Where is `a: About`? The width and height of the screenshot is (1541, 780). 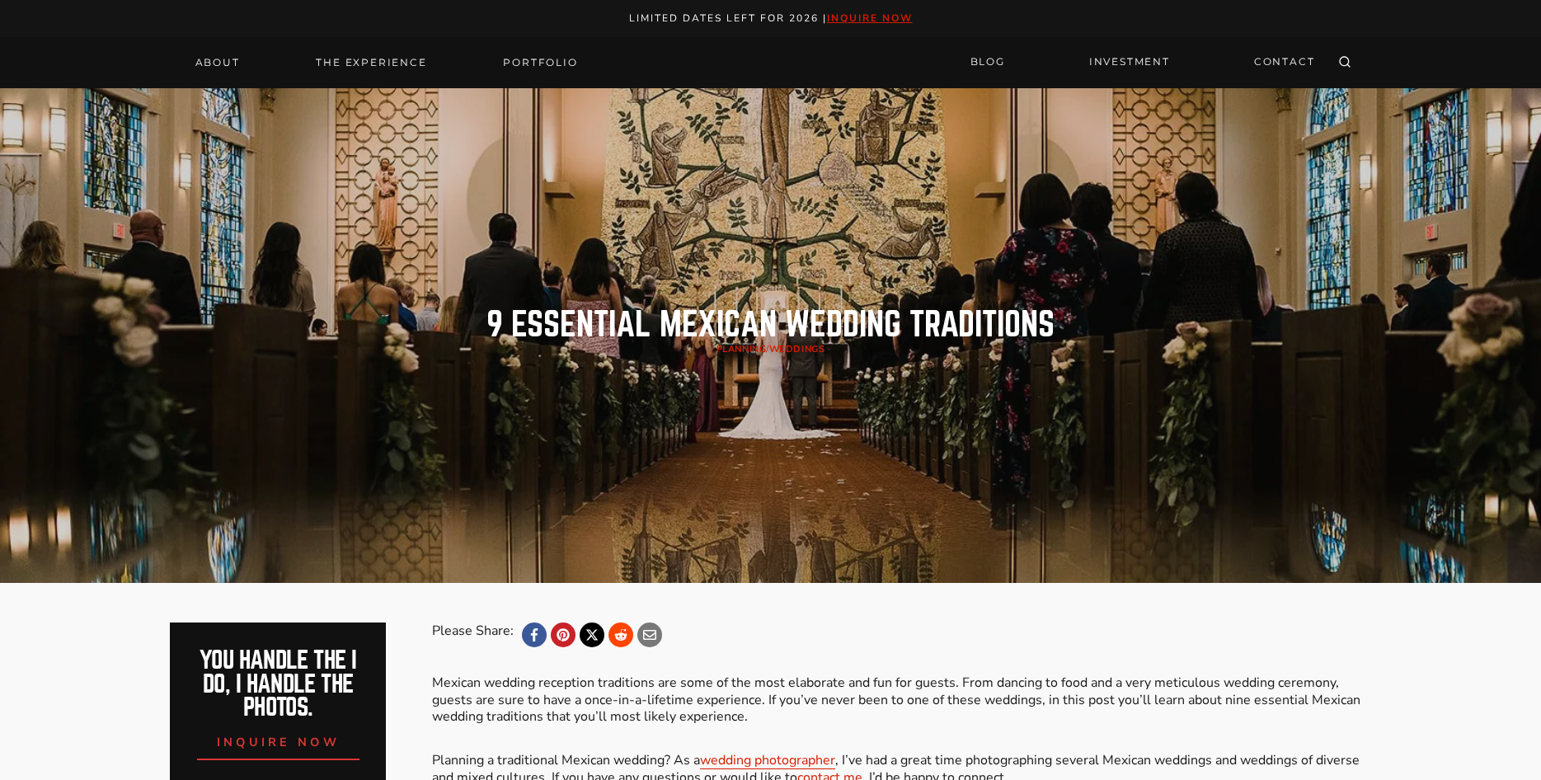
a: About is located at coordinates (218, 63).